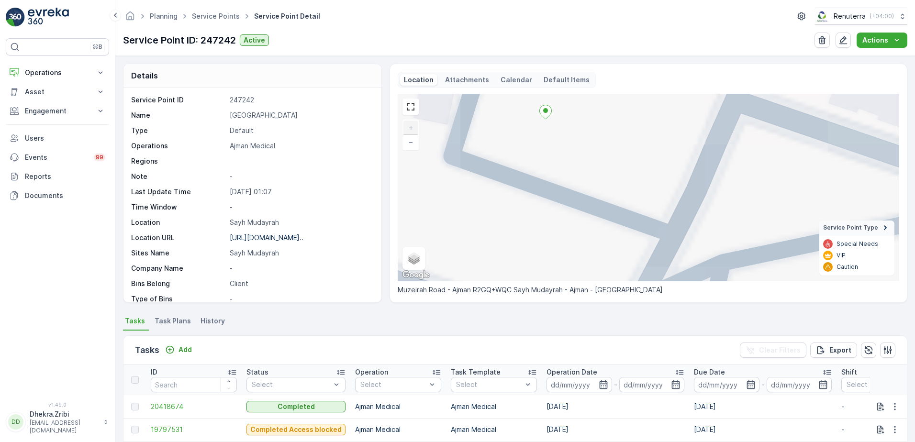 This screenshot has height=442, width=915. Describe the element at coordinates (254, 40) in the screenshot. I see `p: Active` at that location.